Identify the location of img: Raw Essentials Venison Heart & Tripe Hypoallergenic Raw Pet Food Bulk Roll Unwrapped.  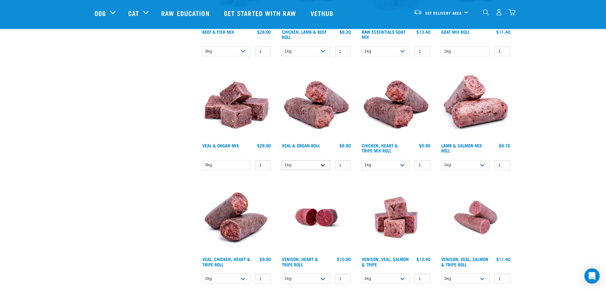
(316, 217).